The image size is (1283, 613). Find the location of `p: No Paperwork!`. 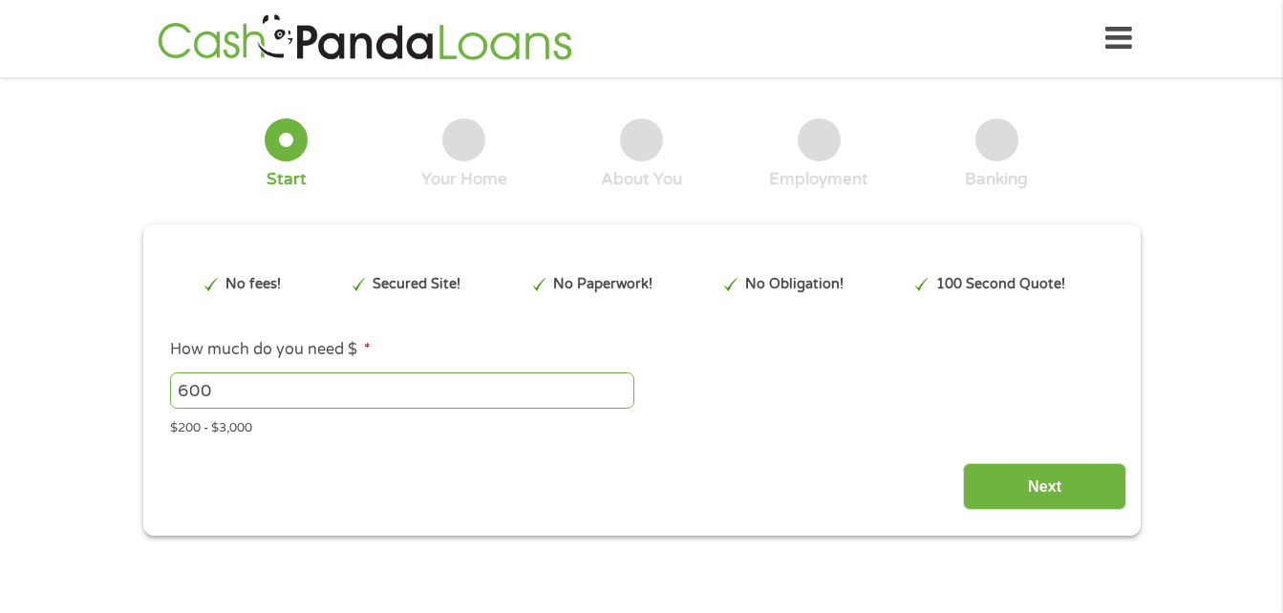

p: No Paperwork! is located at coordinates (603, 285).